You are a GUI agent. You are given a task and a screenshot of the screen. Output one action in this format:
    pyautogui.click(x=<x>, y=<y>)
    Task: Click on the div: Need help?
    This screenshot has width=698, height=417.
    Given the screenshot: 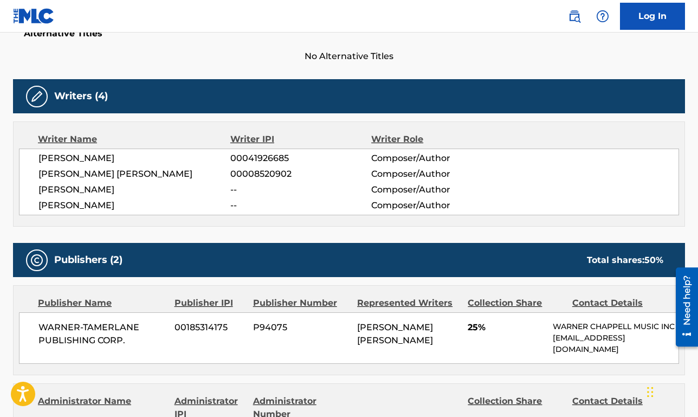 What is the action you would take?
    pyautogui.click(x=19, y=37)
    